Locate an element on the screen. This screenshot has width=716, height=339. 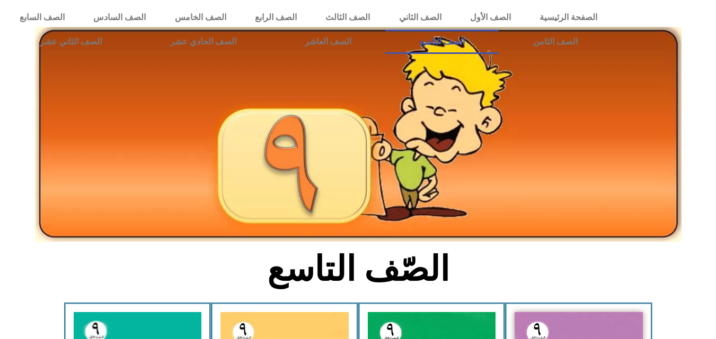
a: الصف الرابع is located at coordinates (275, 17).